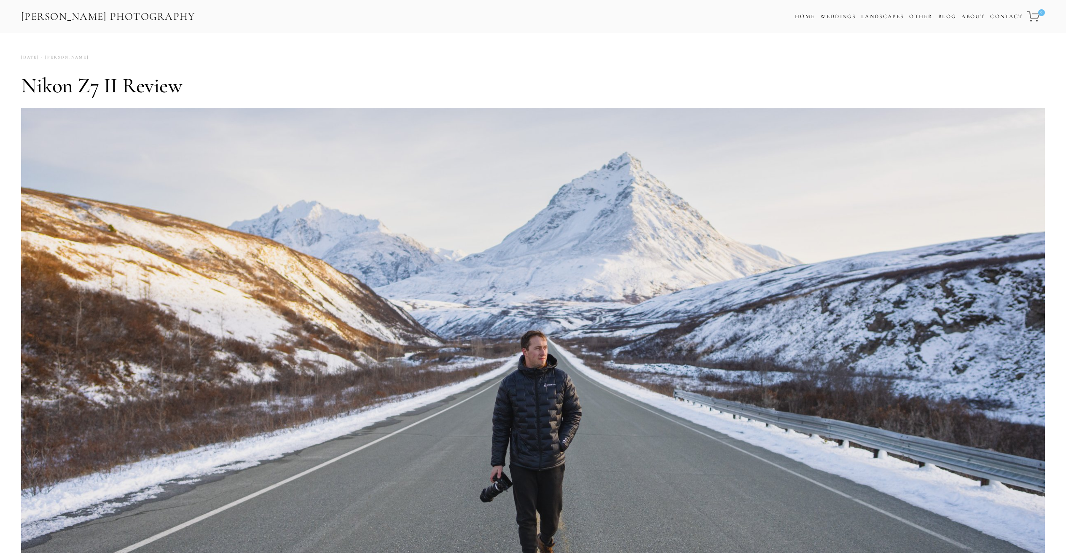  What do you see at coordinates (1042, 13) in the screenshot?
I see `span: 0` at bounding box center [1042, 13].